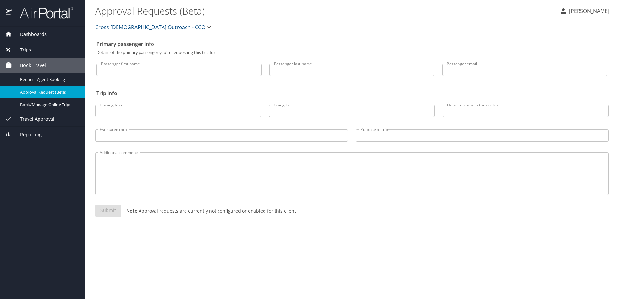 This screenshot has height=299, width=619. What do you see at coordinates (27, 135) in the screenshot?
I see `span: Reporting` at bounding box center [27, 135].